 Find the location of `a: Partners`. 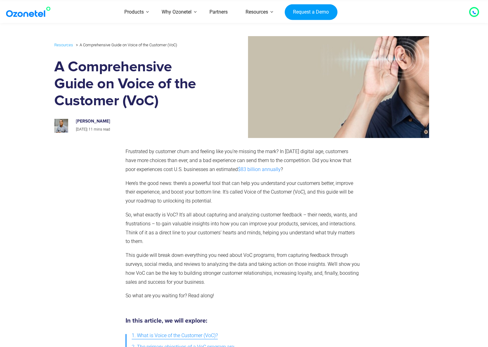

a: Partners is located at coordinates (218, 12).